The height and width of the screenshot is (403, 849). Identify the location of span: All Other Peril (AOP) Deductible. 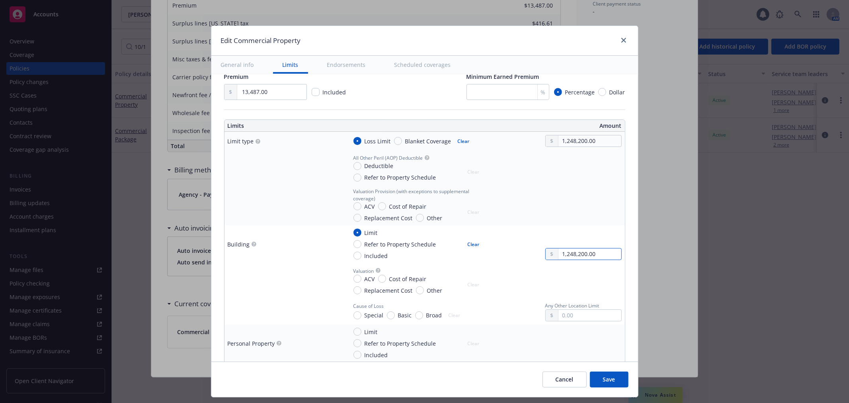
(388, 158).